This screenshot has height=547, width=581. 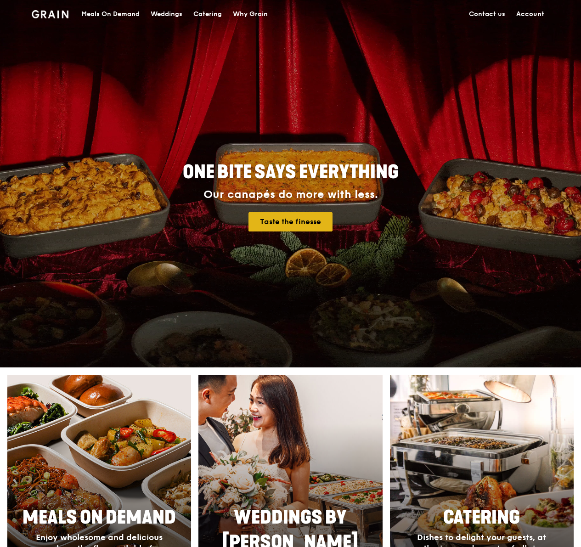 I want to click on div: Meals On Demand, so click(x=110, y=14).